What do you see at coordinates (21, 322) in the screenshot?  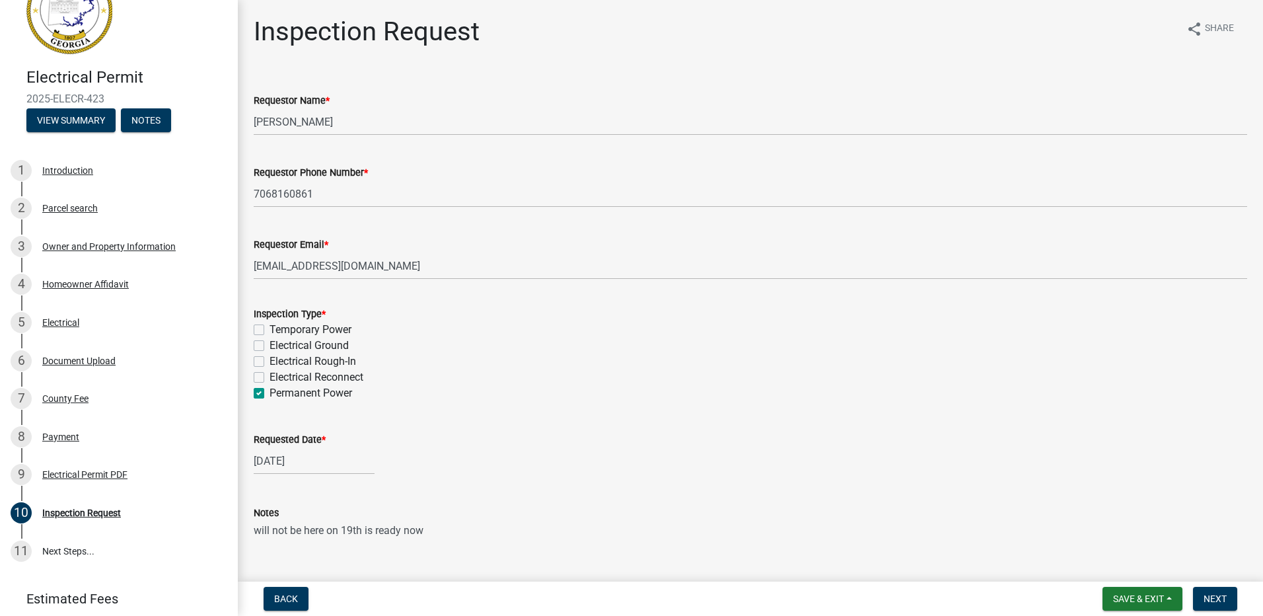 I see `div: 5` at bounding box center [21, 322].